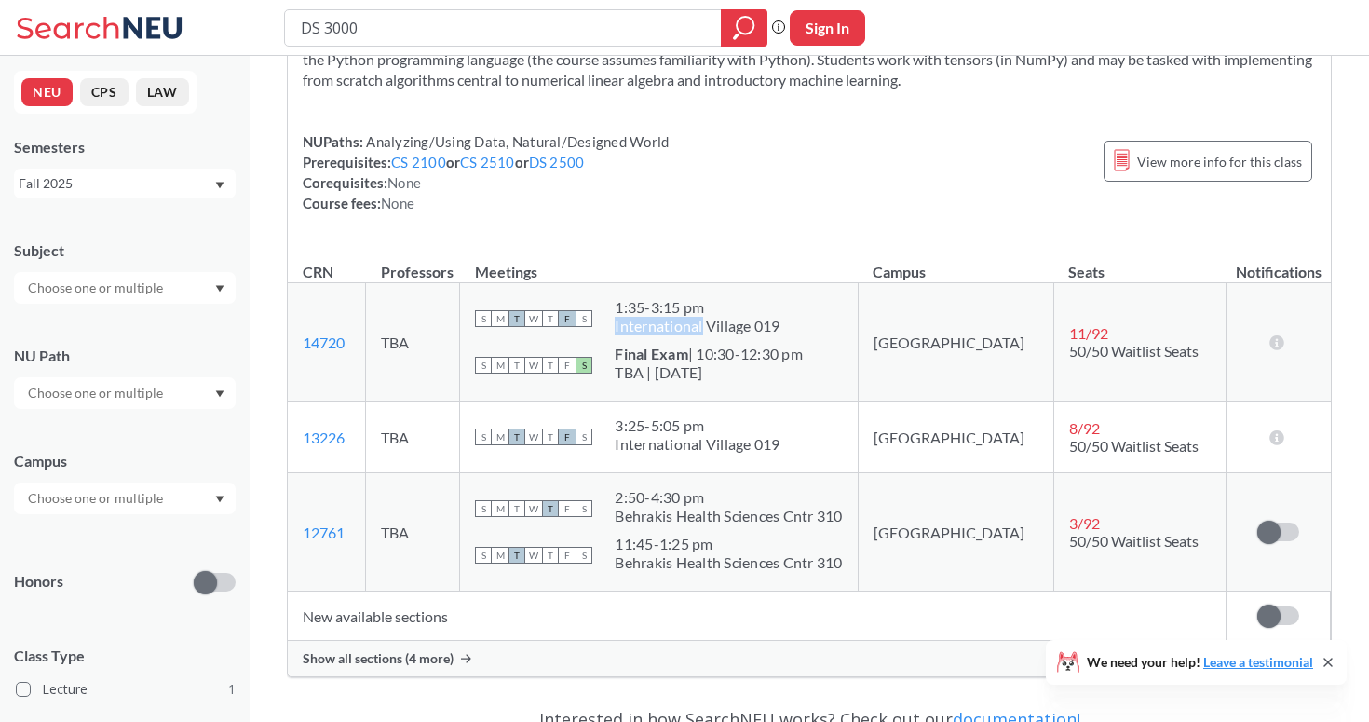  I want to click on span: 11 / 92, so click(1089, 332).